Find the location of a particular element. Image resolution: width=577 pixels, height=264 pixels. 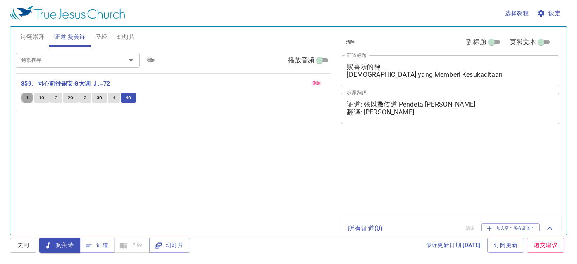

span: 删除 is located at coordinates (316, 83).